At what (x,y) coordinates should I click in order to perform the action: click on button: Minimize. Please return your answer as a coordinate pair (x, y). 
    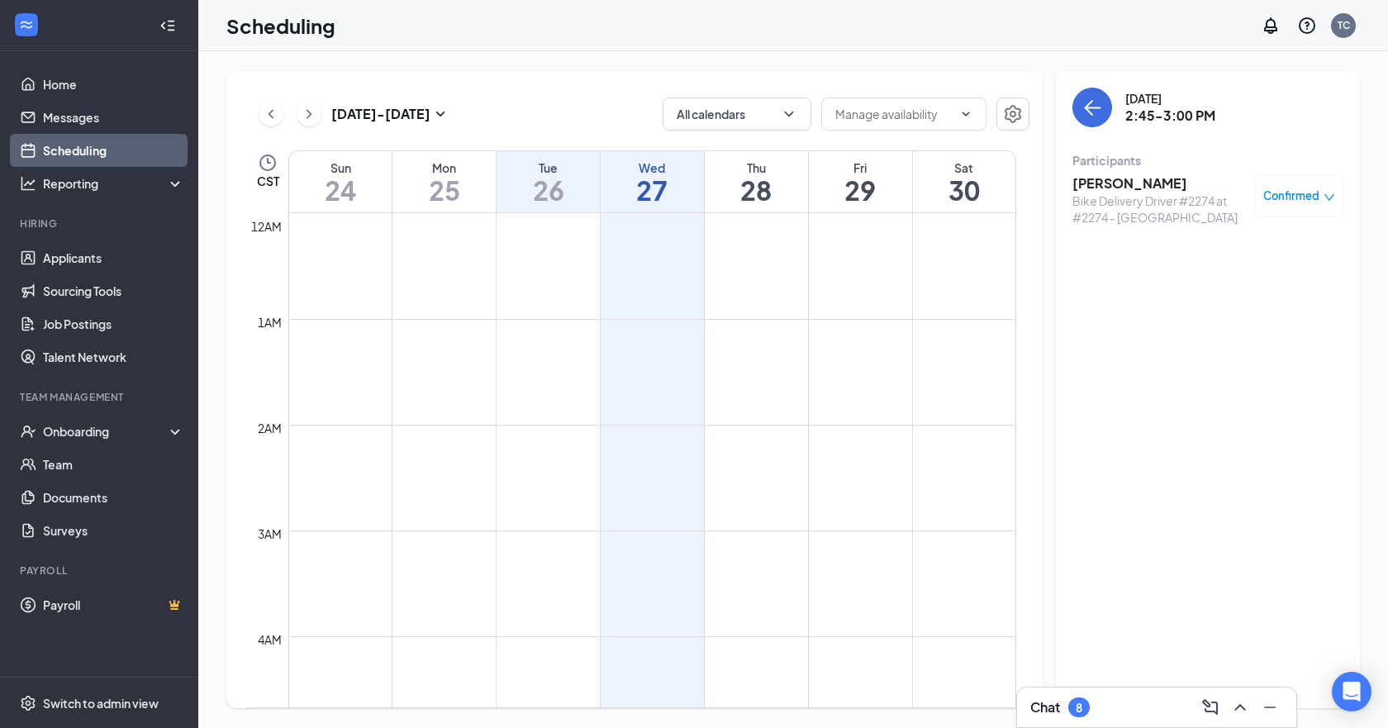
    Looking at the image, I should click on (1269, 707).